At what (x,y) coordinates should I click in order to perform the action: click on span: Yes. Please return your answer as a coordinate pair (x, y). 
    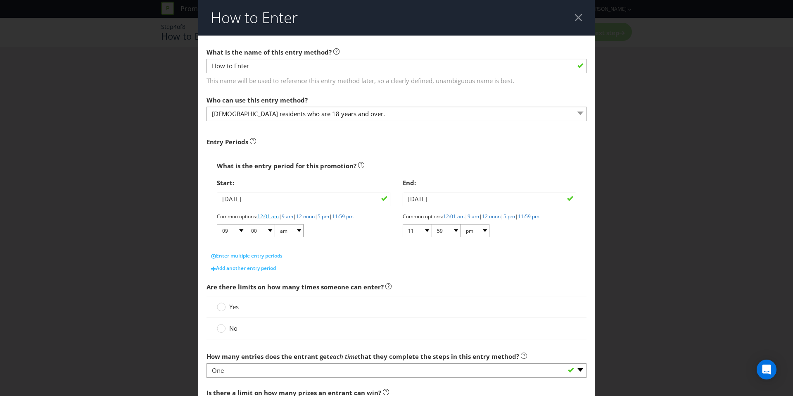
    Looking at the image, I should click on (234, 306).